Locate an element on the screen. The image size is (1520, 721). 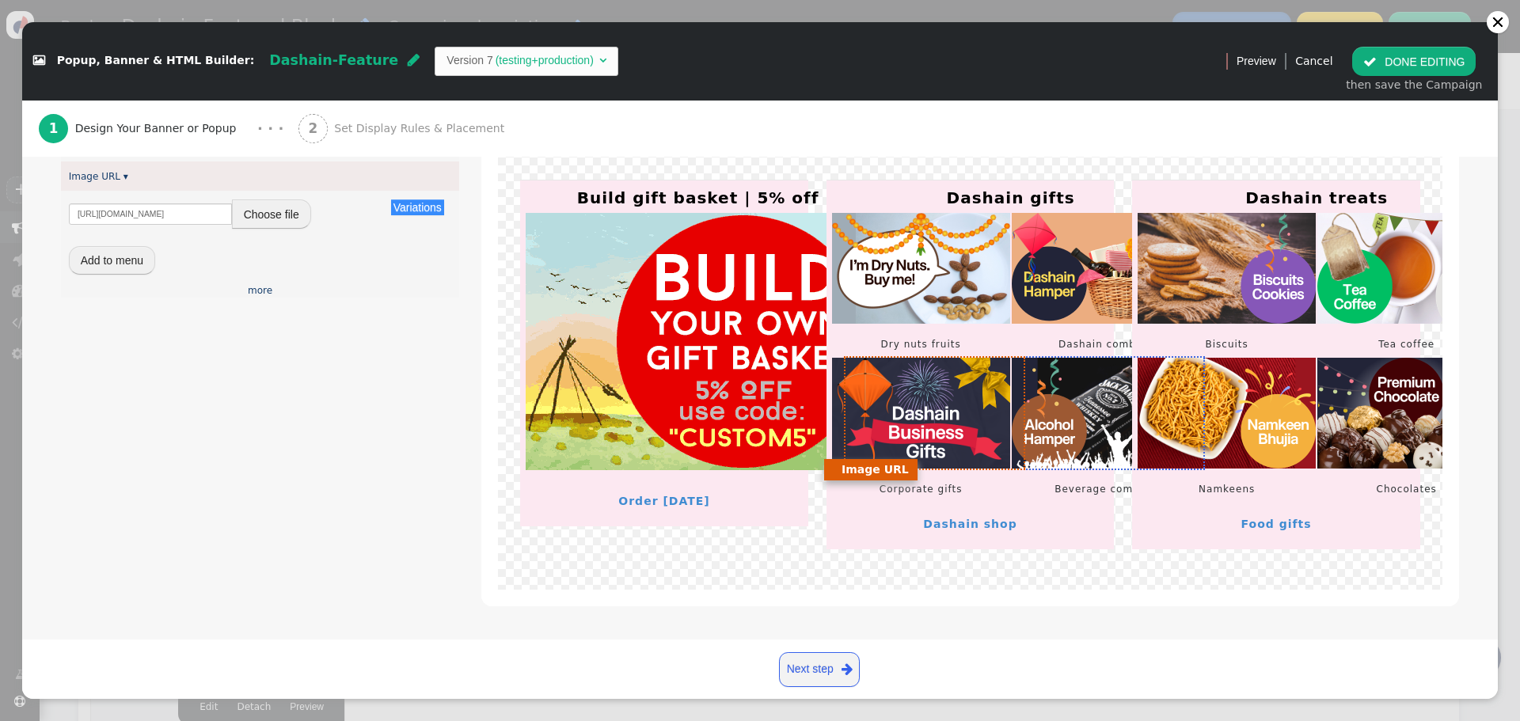
a: Dashain shop is located at coordinates (971, 524).